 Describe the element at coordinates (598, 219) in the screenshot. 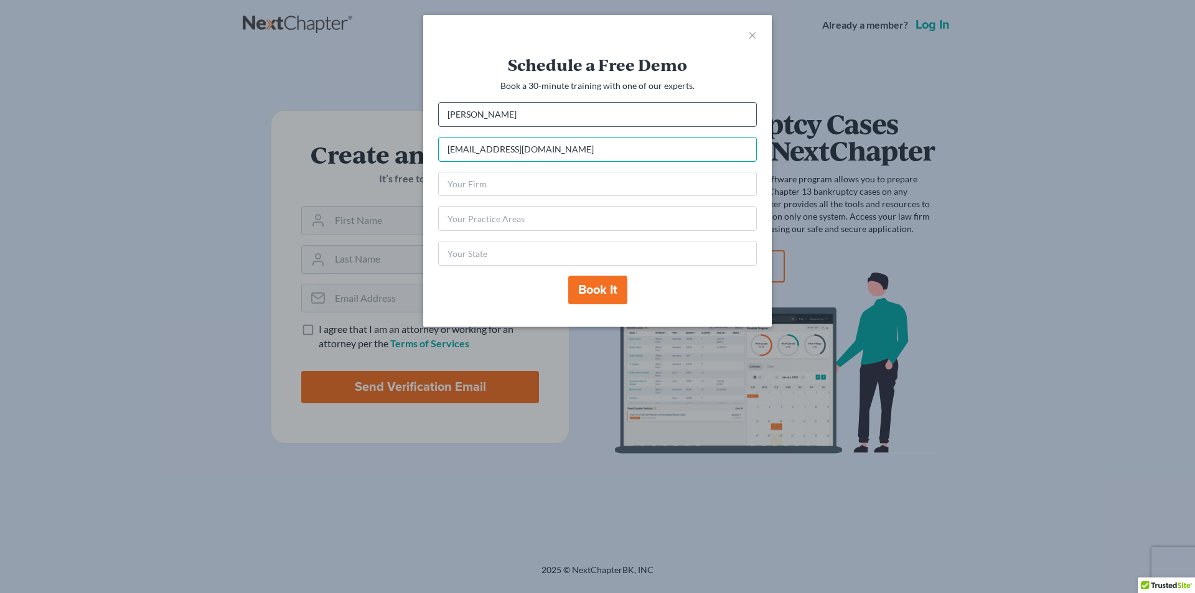

I see `input: Your Practice Areas` at that location.